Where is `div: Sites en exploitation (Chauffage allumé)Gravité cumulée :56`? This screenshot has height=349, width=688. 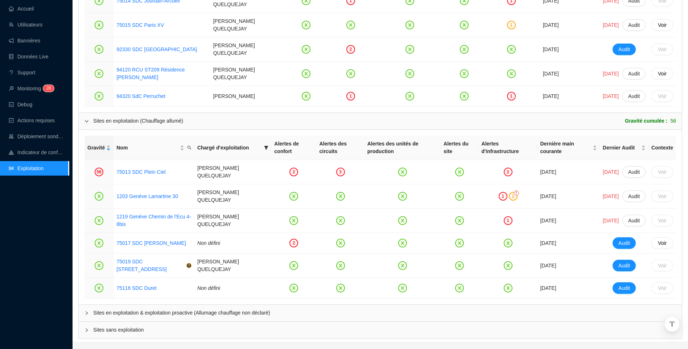 div: Sites en exploitation (Chauffage allumé)Gravité cumulée :56 is located at coordinates (380, 121).